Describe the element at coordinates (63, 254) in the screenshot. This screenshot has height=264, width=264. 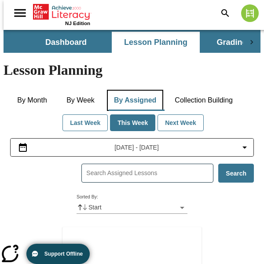
I see `span: Support Offline` at that location.